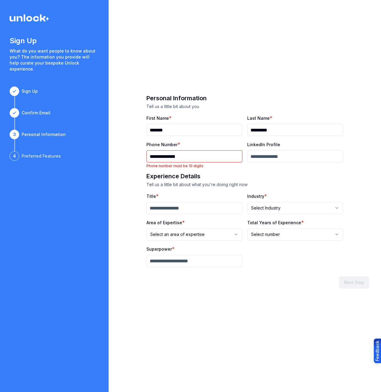 The height and width of the screenshot is (392, 381). Describe the element at coordinates (245, 185) in the screenshot. I see `p: Tell us a little bit about what you're doing right now` at that location.